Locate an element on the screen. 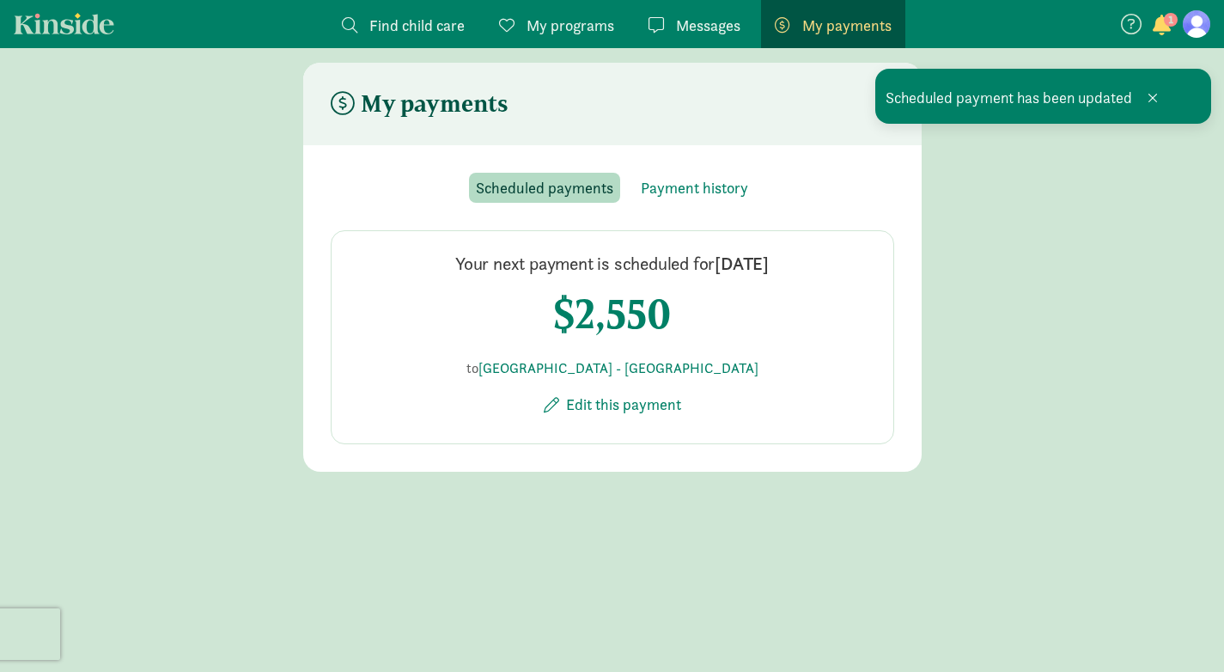  a: Kinside is located at coordinates (64, 23).